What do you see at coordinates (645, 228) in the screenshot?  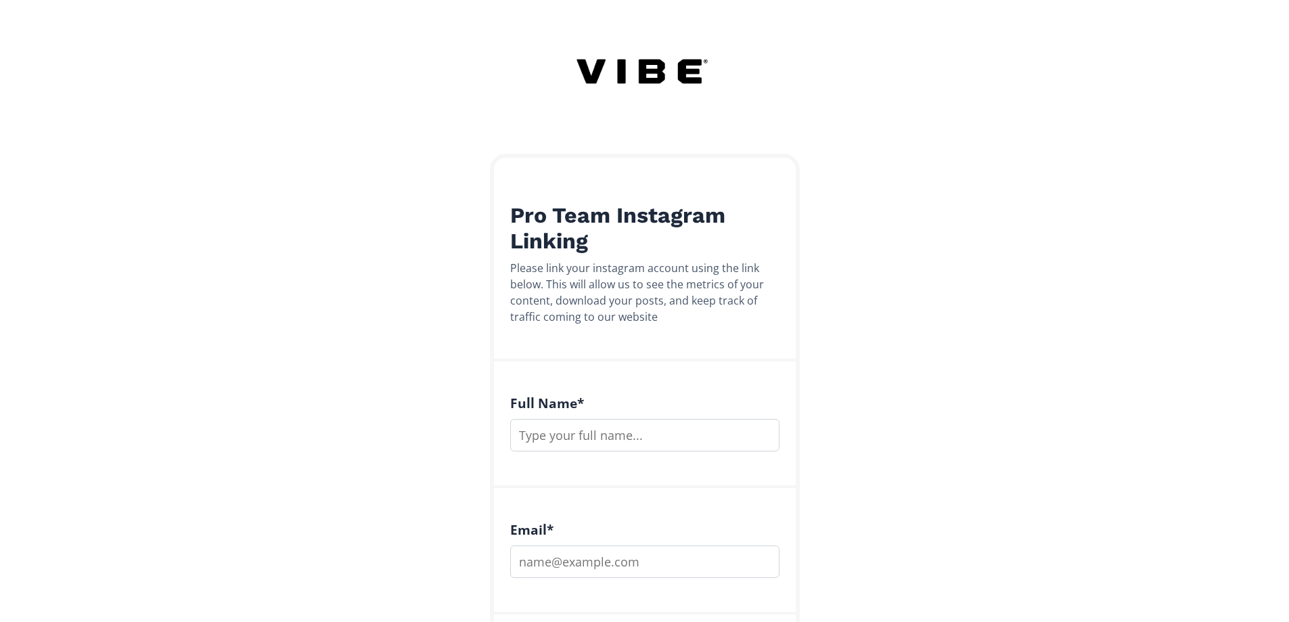 I see `h2: Pro Team Instagram Linking` at bounding box center [645, 228].